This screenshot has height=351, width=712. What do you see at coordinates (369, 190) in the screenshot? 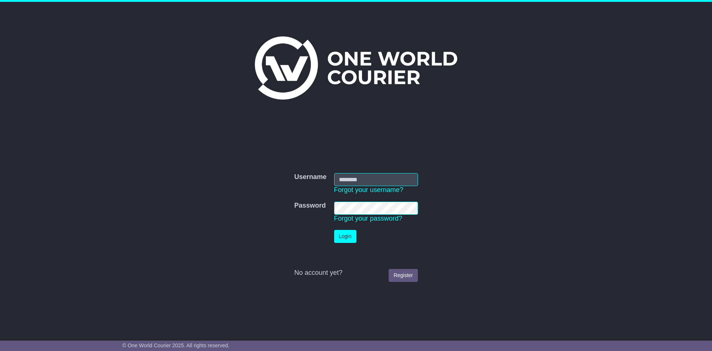
I see `a: Forgot your username?` at bounding box center [369, 190].